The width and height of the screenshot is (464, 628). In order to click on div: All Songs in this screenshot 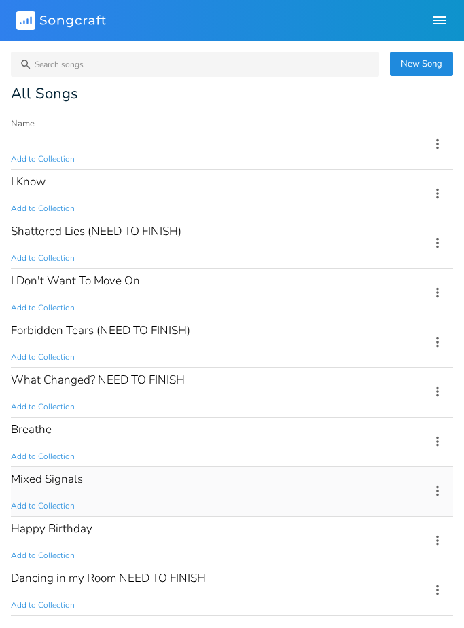, I will do `click(232, 94)`.